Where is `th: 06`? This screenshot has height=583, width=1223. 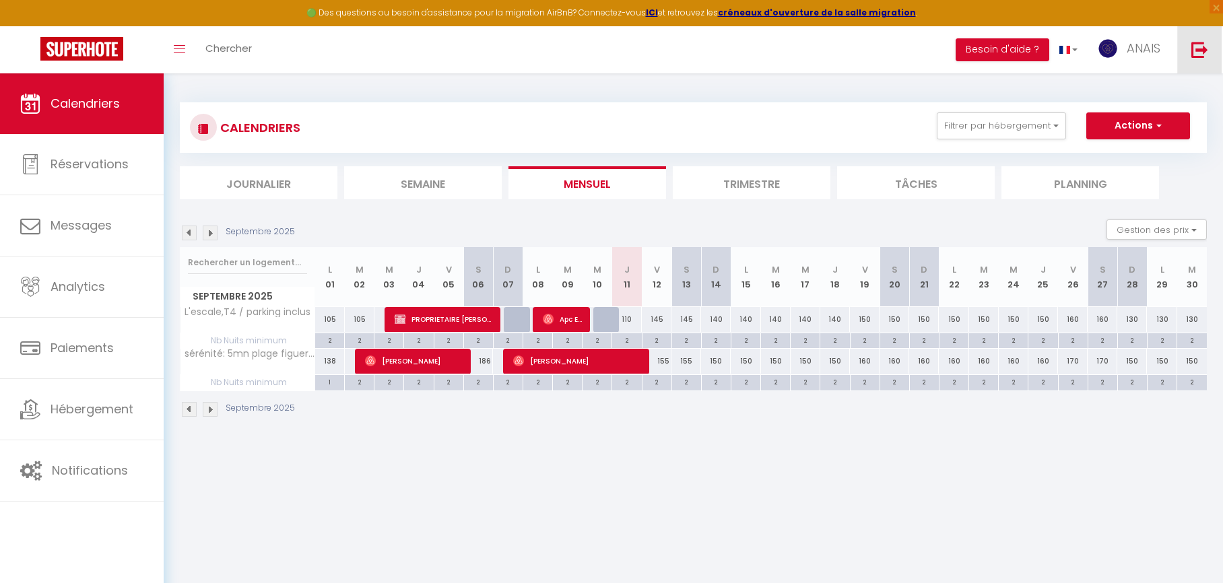 th: 06 is located at coordinates (478, 277).